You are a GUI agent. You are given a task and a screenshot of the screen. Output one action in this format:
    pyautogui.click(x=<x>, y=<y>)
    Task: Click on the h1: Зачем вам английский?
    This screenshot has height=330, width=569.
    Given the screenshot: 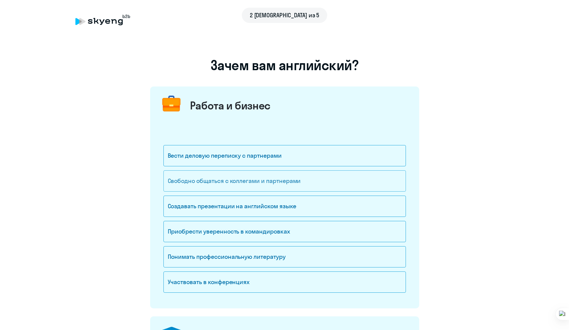 What is the action you would take?
    pyautogui.click(x=285, y=65)
    